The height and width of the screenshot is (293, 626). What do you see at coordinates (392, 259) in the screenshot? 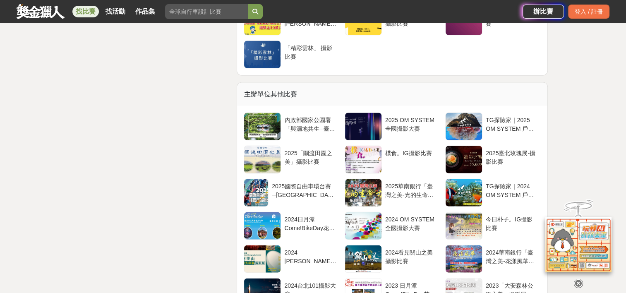
I see `a: 2024看見關山之美攝影比賽` at bounding box center [392, 259].